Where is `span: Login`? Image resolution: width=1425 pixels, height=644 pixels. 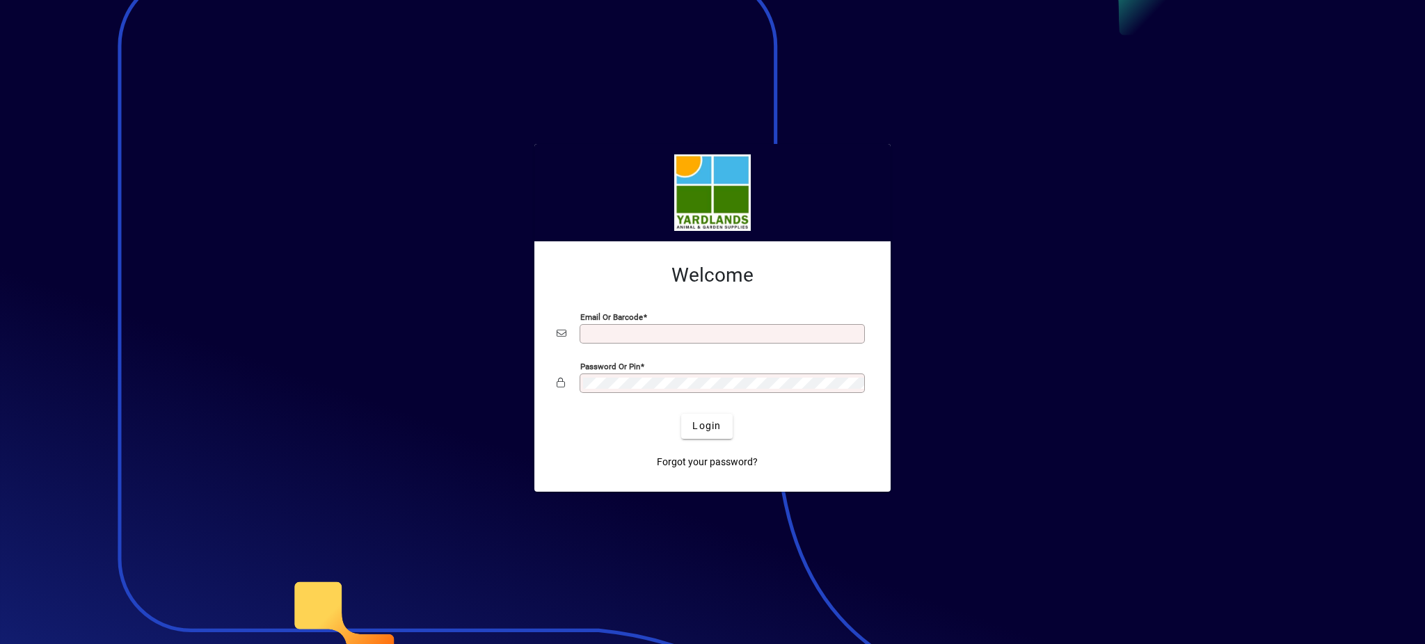
span: Login is located at coordinates (706, 426).